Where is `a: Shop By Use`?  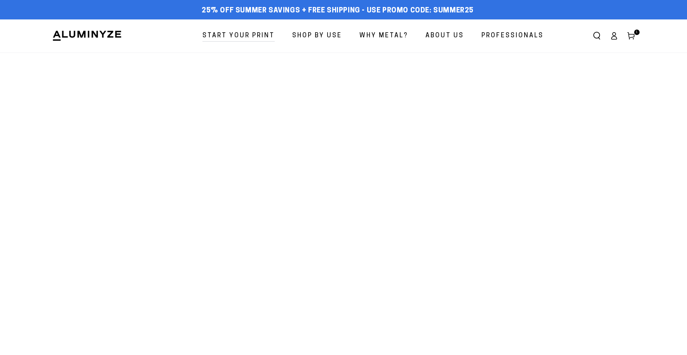
a: Shop By Use is located at coordinates (317, 36).